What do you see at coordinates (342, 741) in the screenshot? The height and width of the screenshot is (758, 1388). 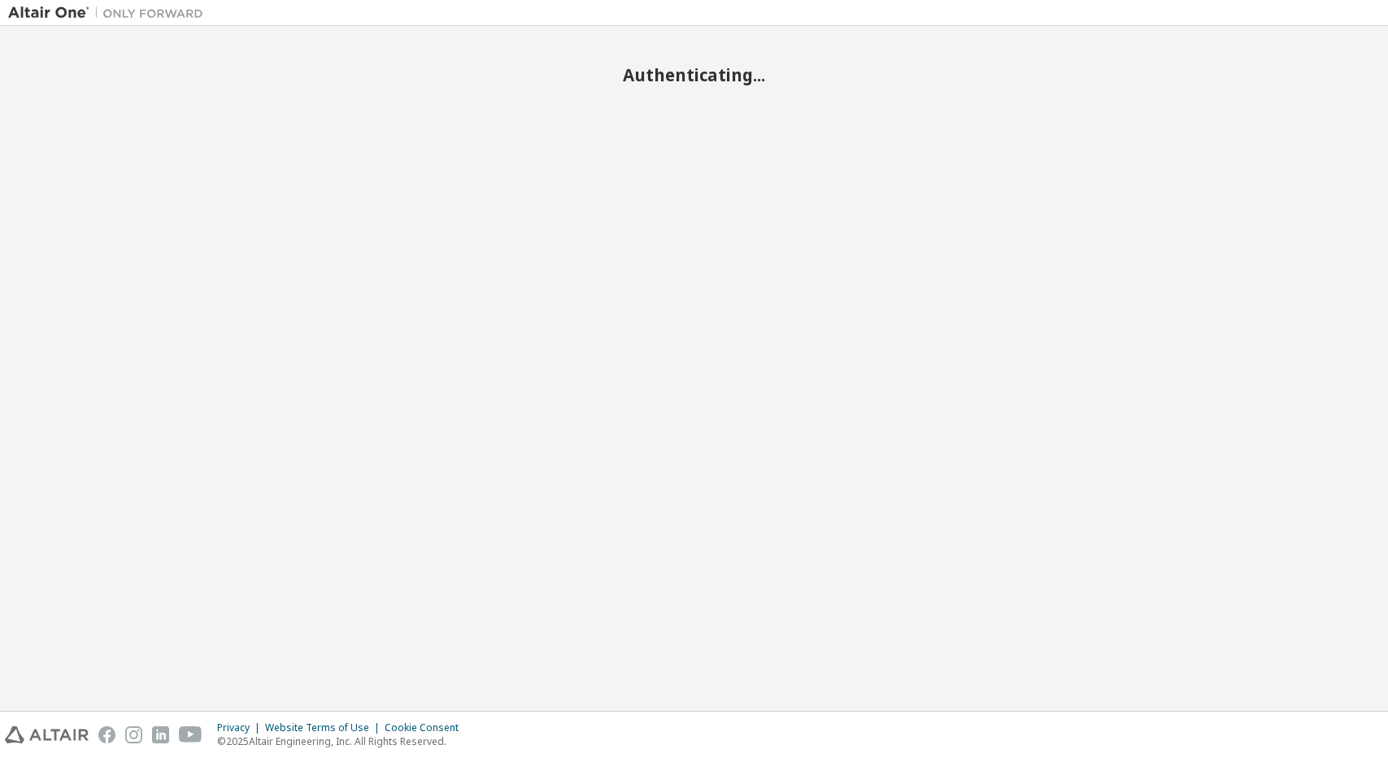 I see `p: © 2025 Altair Engineering, Inc. All Rights Reserved.` at bounding box center [342, 741].